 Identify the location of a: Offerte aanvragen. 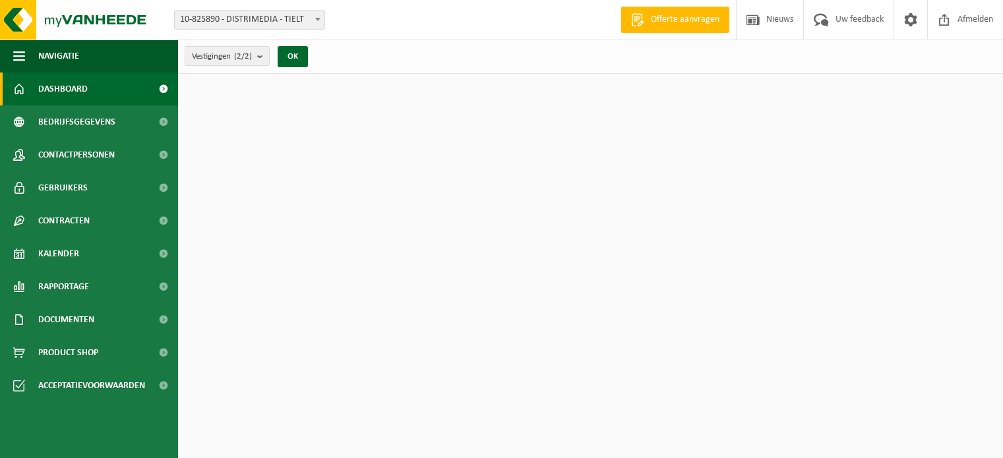
(674, 20).